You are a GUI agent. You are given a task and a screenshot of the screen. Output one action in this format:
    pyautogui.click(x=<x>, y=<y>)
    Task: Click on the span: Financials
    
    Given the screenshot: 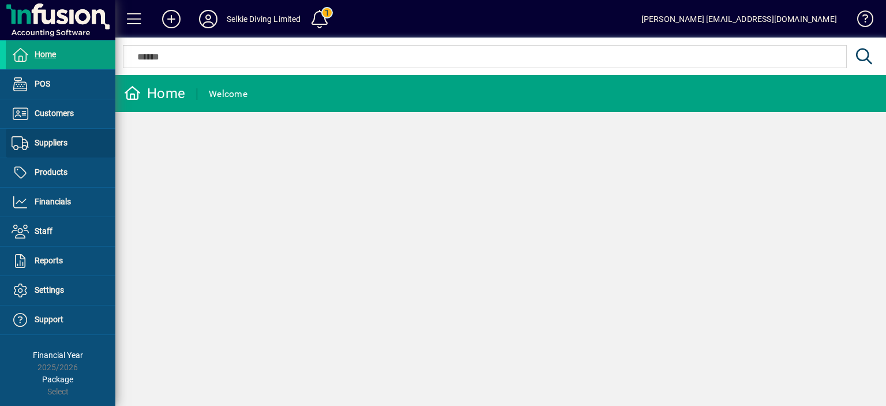 What is the action you would take?
    pyautogui.click(x=52, y=201)
    